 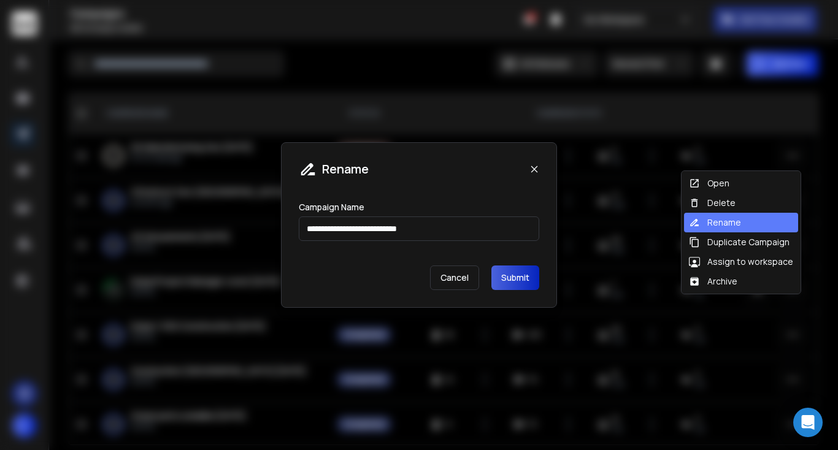 What do you see at coordinates (713, 281) in the screenshot?
I see `div: Archive` at bounding box center [713, 281].